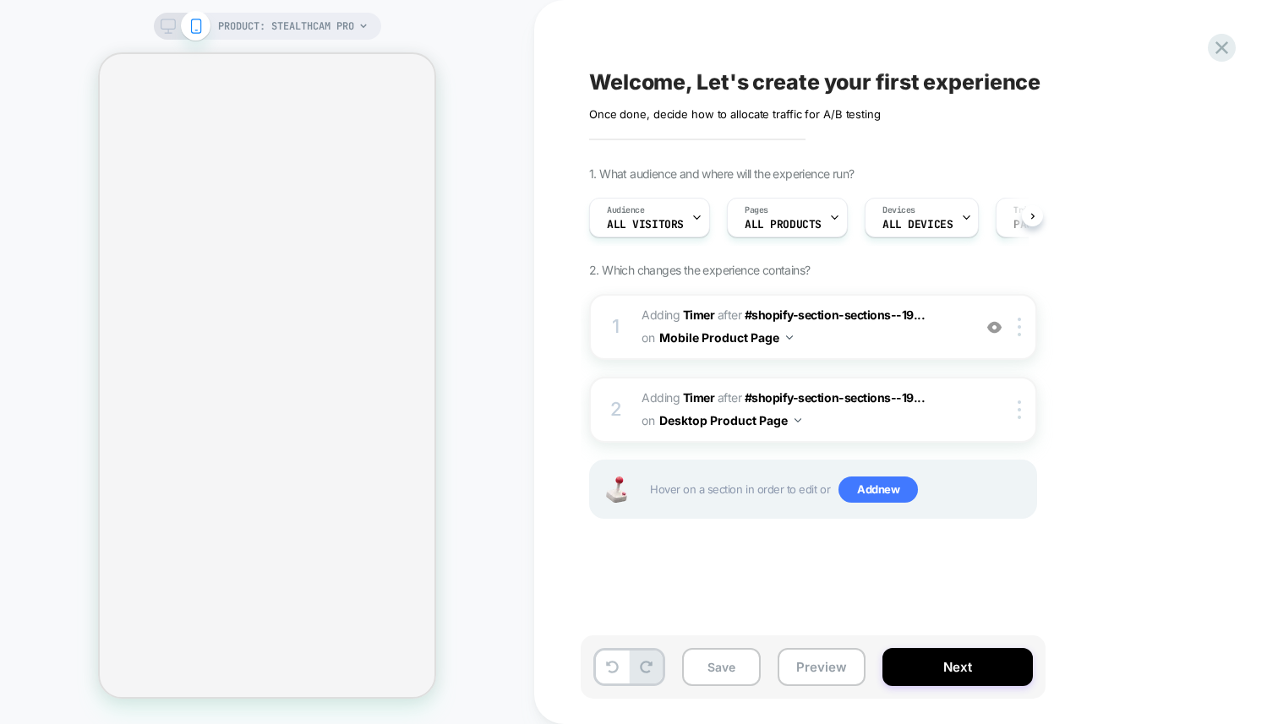  I want to click on span: 2. Which changes the experience contains?, so click(699, 270).